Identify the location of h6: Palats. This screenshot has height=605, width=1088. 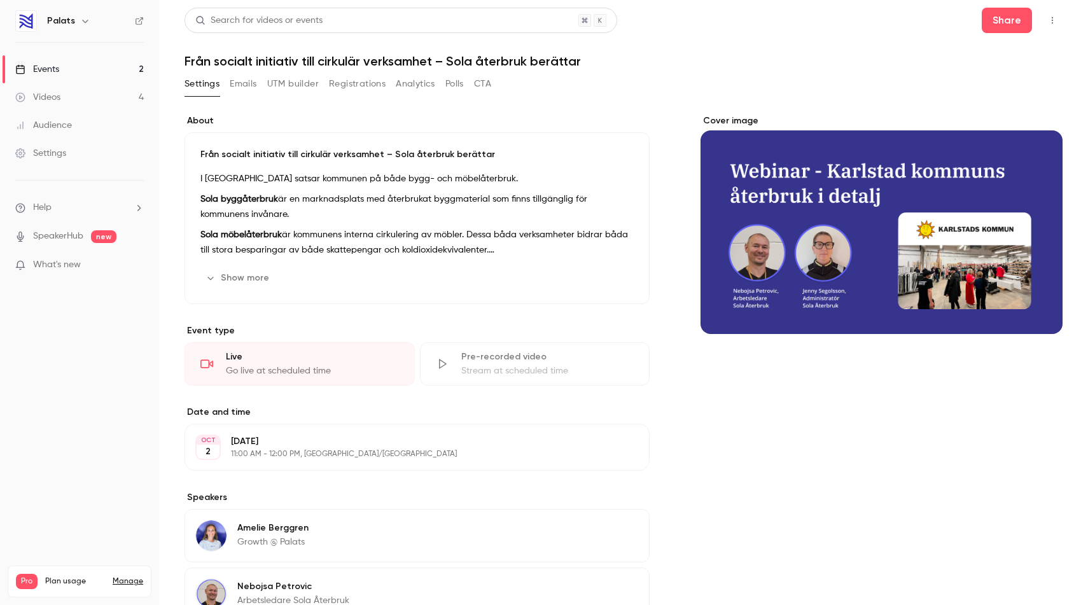
(61, 21).